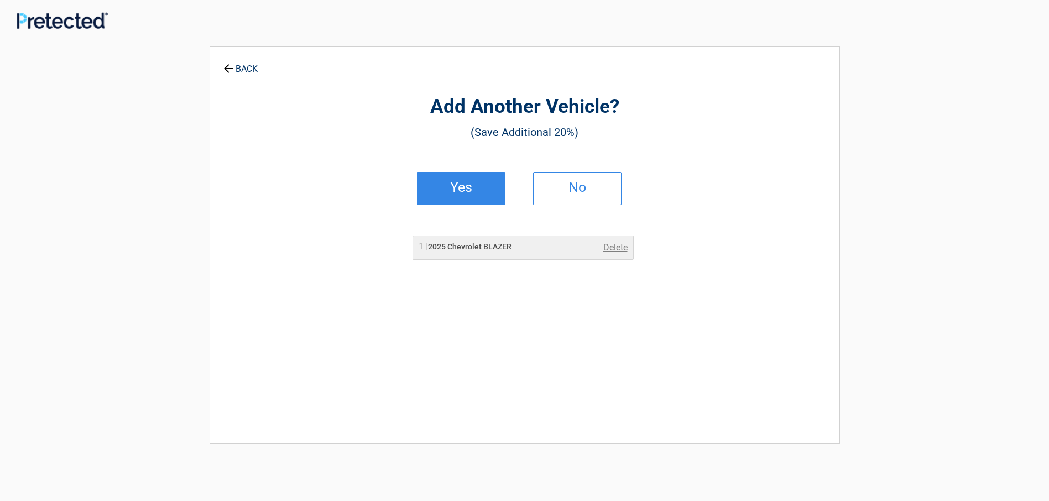  Describe the element at coordinates (62, 20) in the screenshot. I see `img: Main Logo` at that location.